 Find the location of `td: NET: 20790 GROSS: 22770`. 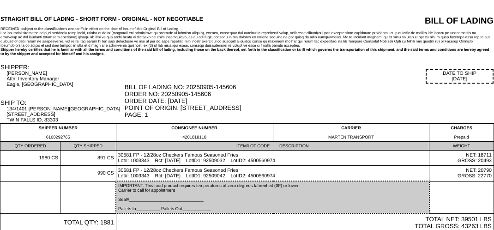

td: NET: 20790 GROSS: 22770 is located at coordinates (462, 174).